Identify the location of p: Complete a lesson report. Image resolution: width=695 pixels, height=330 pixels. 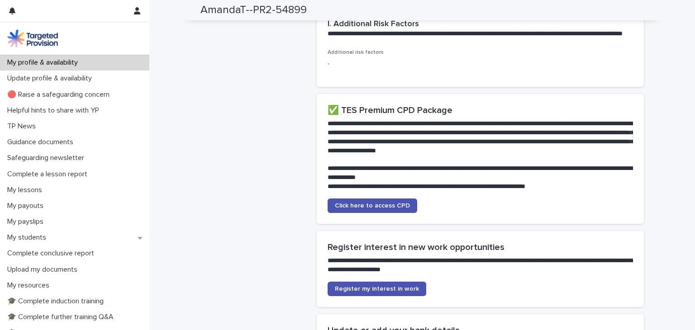
(49, 174).